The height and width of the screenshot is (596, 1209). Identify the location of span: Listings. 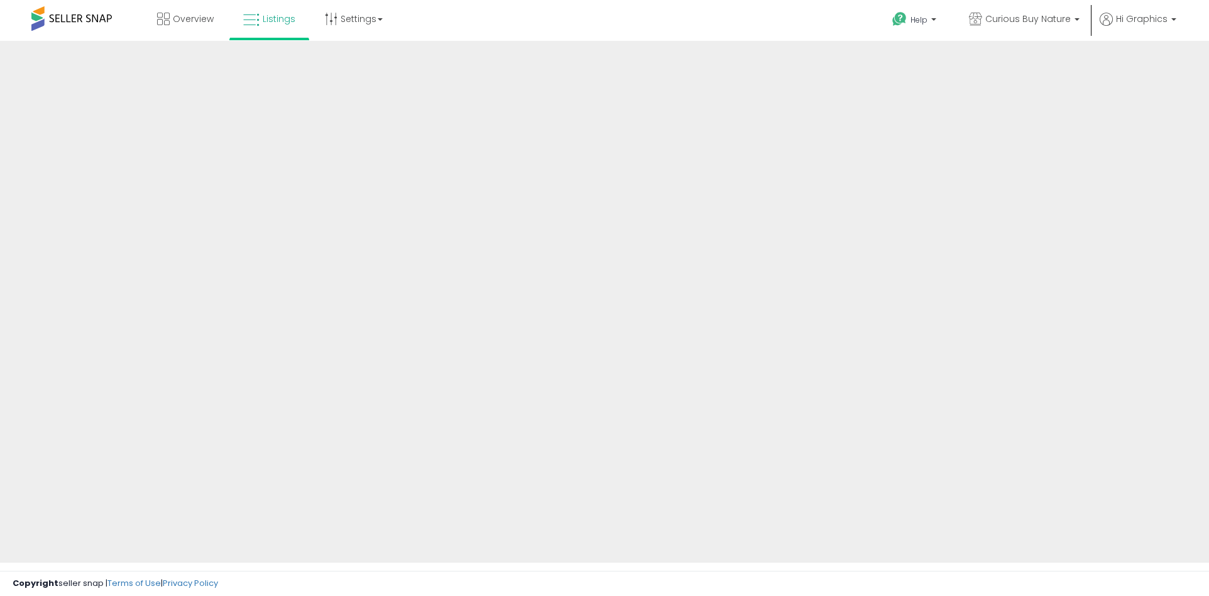
(279, 19).